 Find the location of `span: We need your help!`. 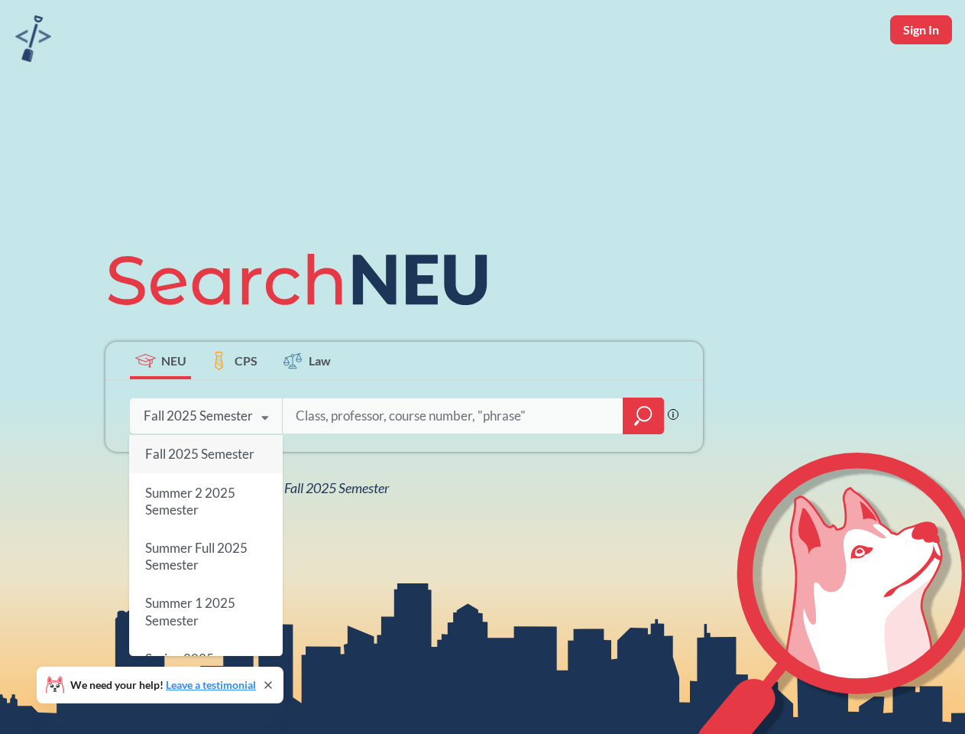

span: We need your help! is located at coordinates (163, 685).